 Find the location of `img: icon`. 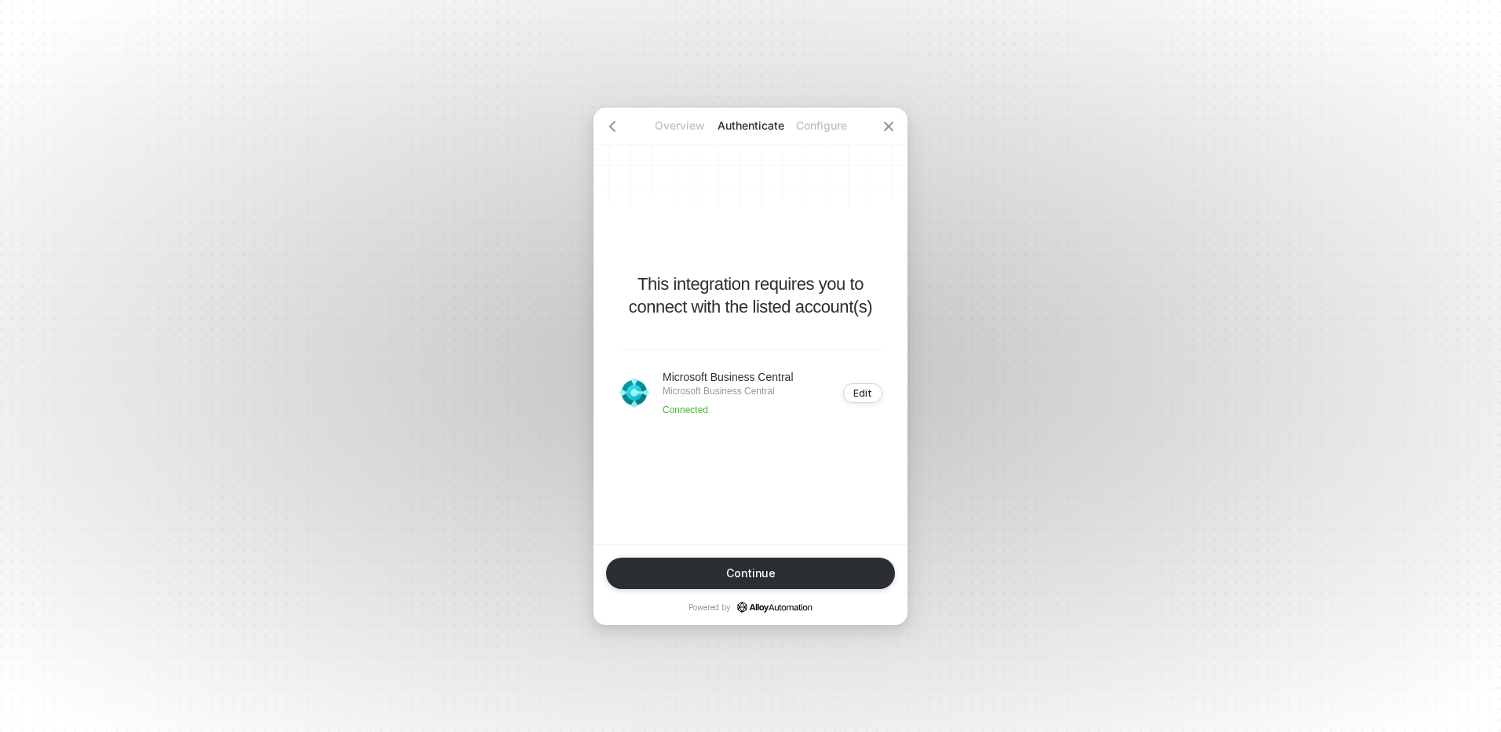

img: icon is located at coordinates (634, 393).